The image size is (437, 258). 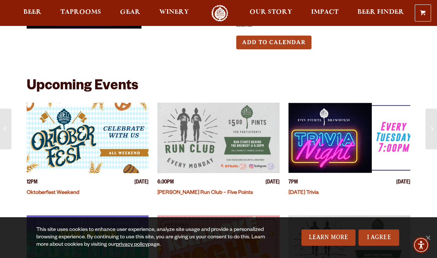 I want to click on a: I Agree, so click(x=379, y=237).